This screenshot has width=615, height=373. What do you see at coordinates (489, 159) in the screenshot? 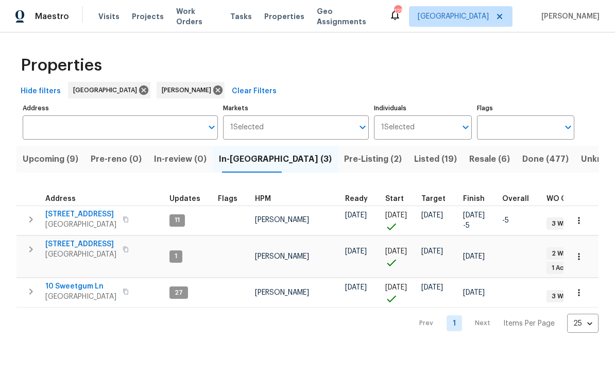
I see `span: Resale (6)` at bounding box center [489, 159].